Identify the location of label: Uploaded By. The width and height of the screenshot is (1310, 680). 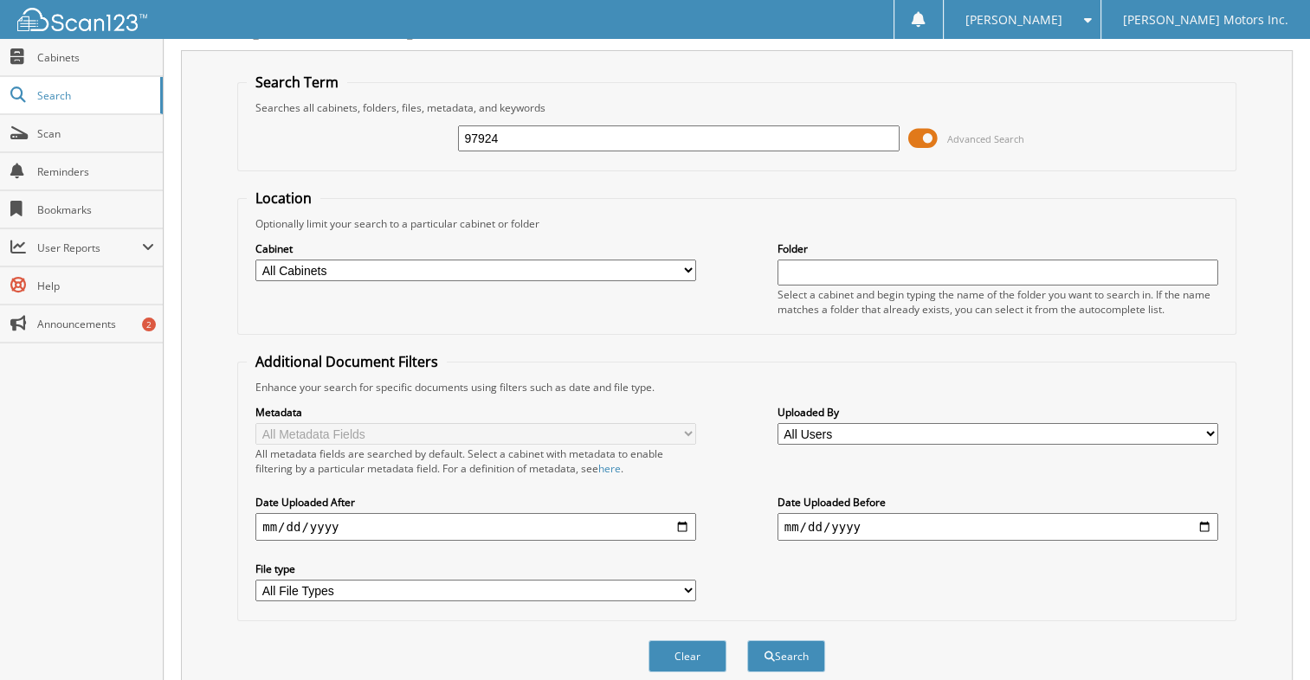
(997, 412).